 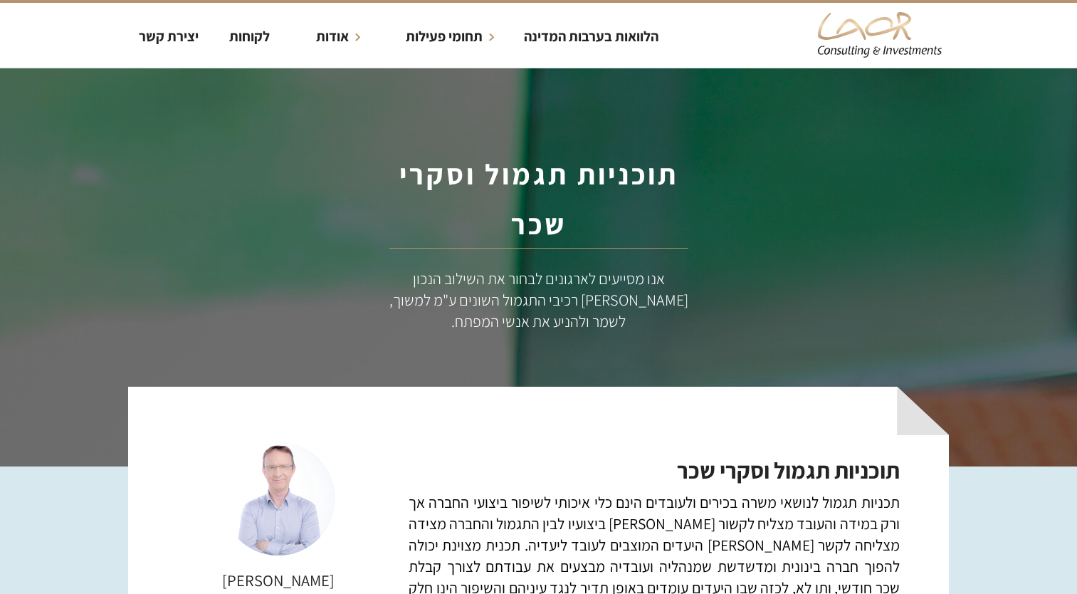 What do you see at coordinates (539, 199) in the screenshot?
I see `h1: תוכניות תגמול וסקרי שכר` at bounding box center [539, 199].